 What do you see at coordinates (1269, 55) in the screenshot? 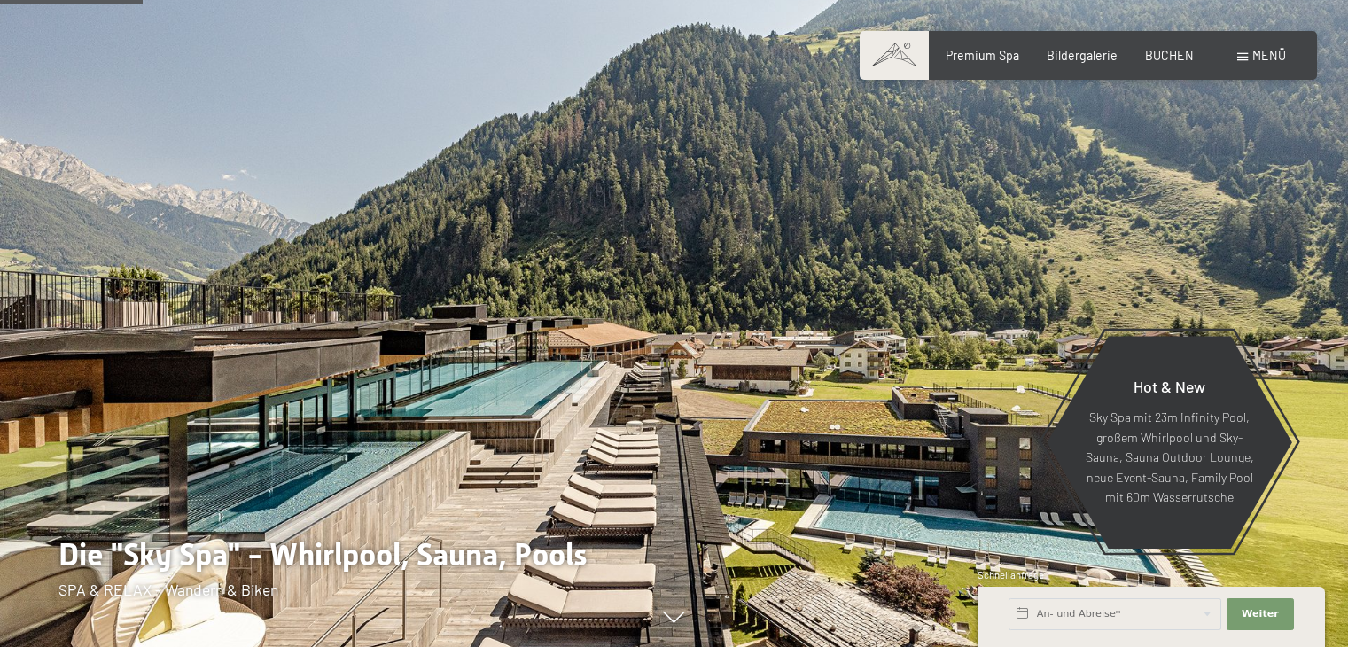
I see `span: Menü` at bounding box center [1269, 55].